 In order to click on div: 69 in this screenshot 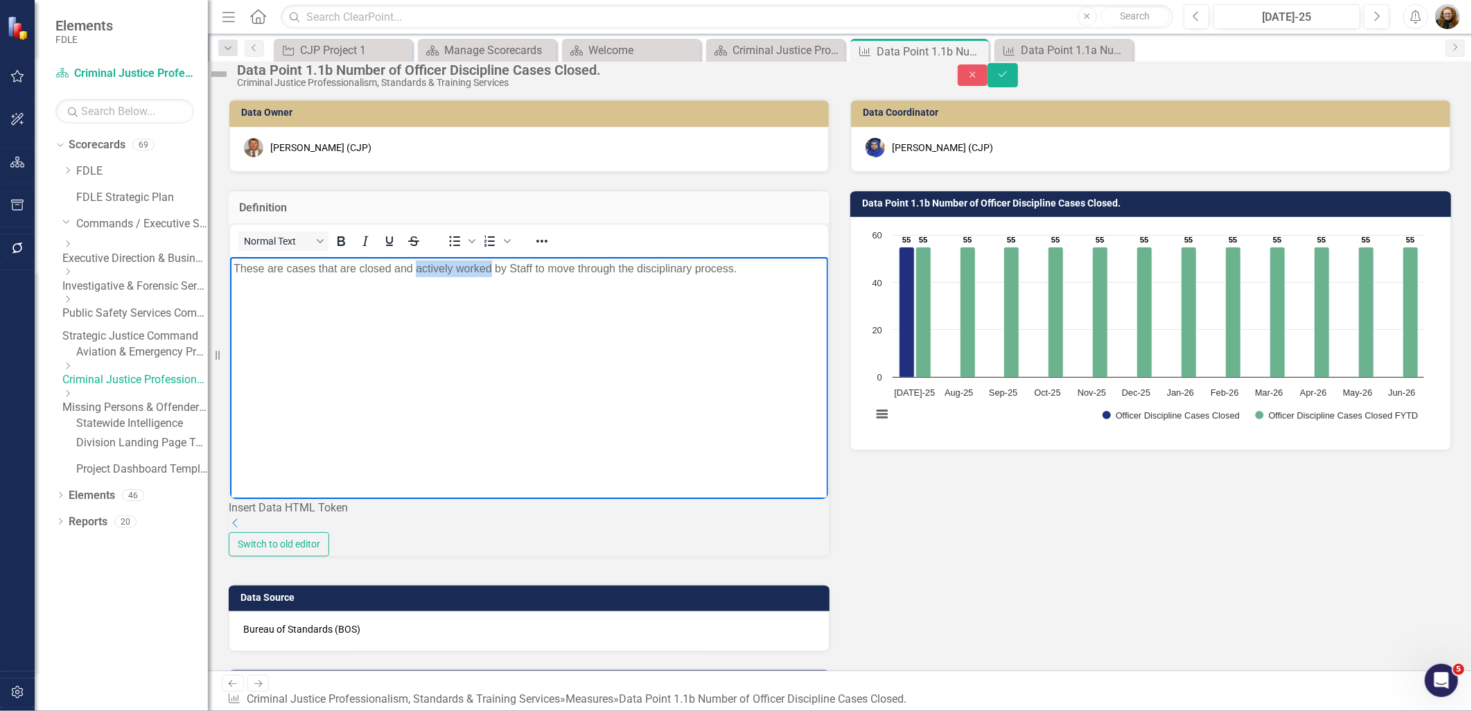, I will do `click(143, 145)`.